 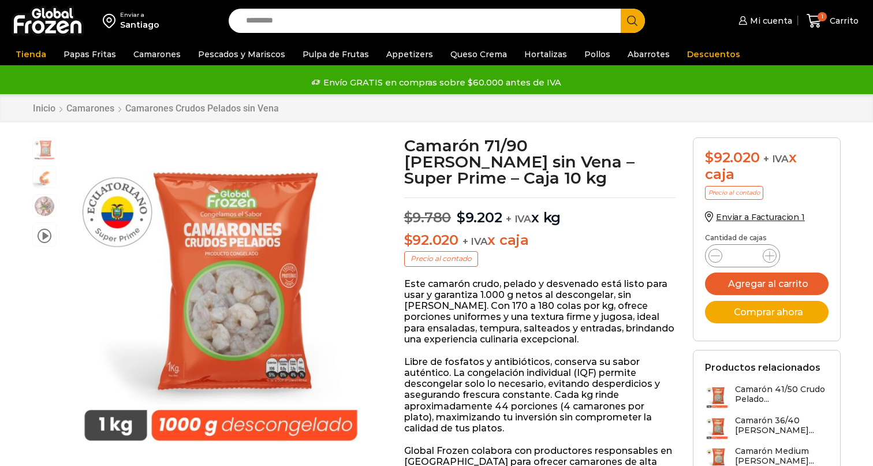 I want to click on a: Appetizers, so click(x=409, y=54).